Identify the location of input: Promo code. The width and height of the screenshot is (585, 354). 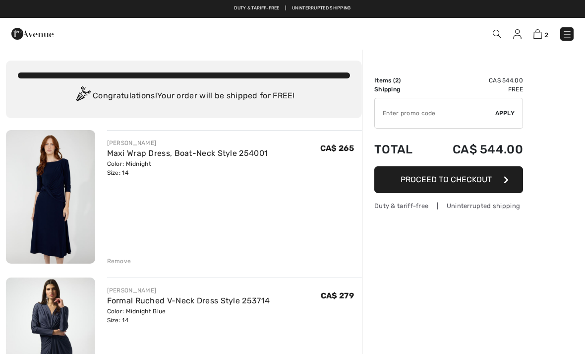
(435, 113).